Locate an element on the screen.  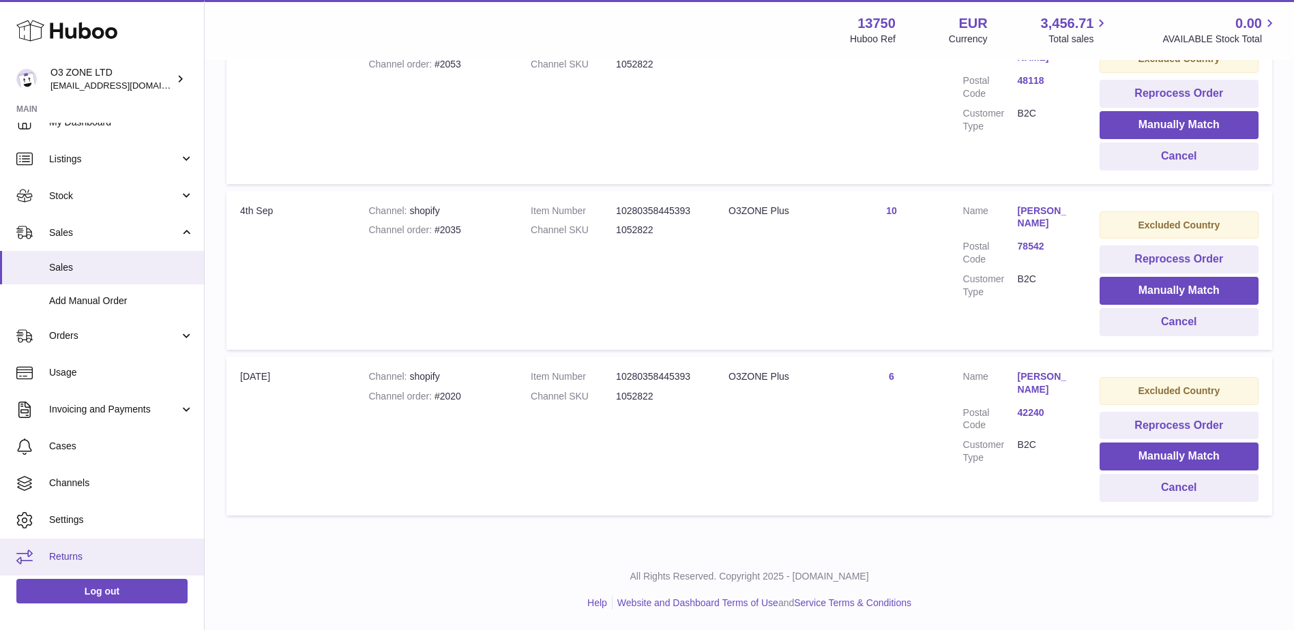
div: Currency is located at coordinates (968, 39).